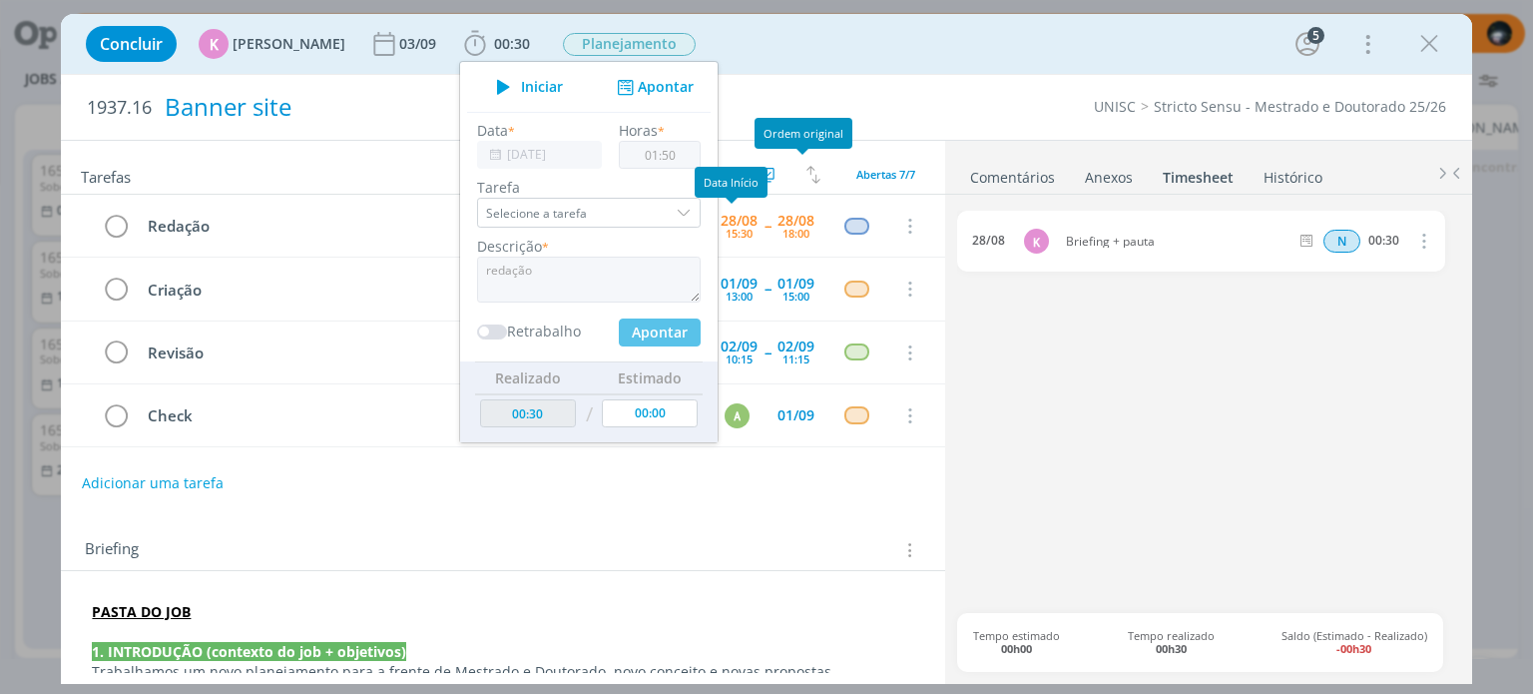 This screenshot has width=1533, height=694. What do you see at coordinates (1342, 241) in the screenshot?
I see `span: N` at bounding box center [1342, 241].